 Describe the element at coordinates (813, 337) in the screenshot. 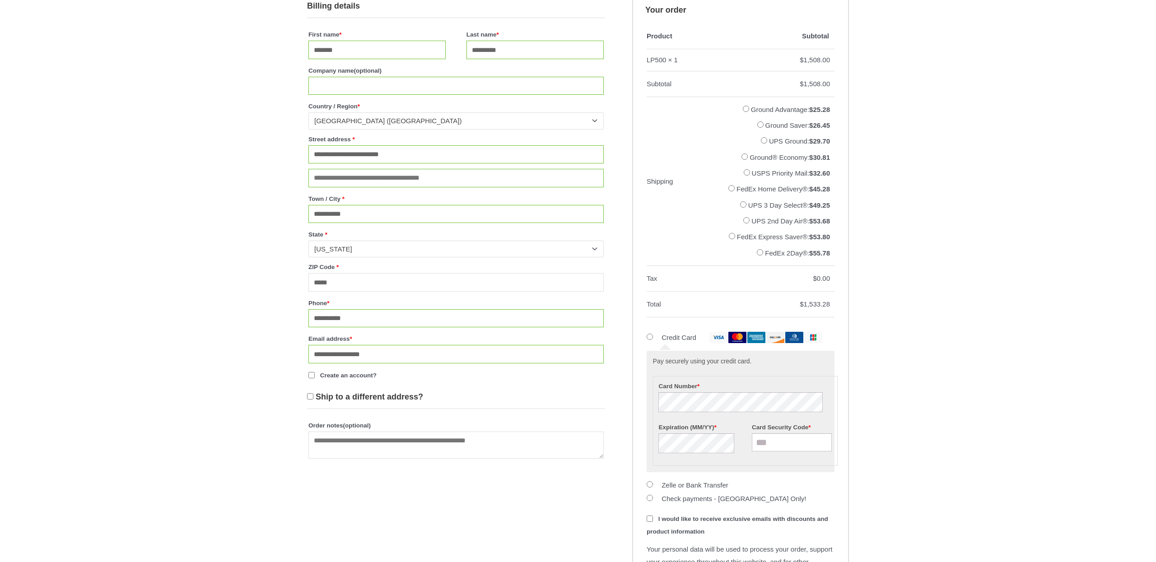

I see `img: jcb` at that location.